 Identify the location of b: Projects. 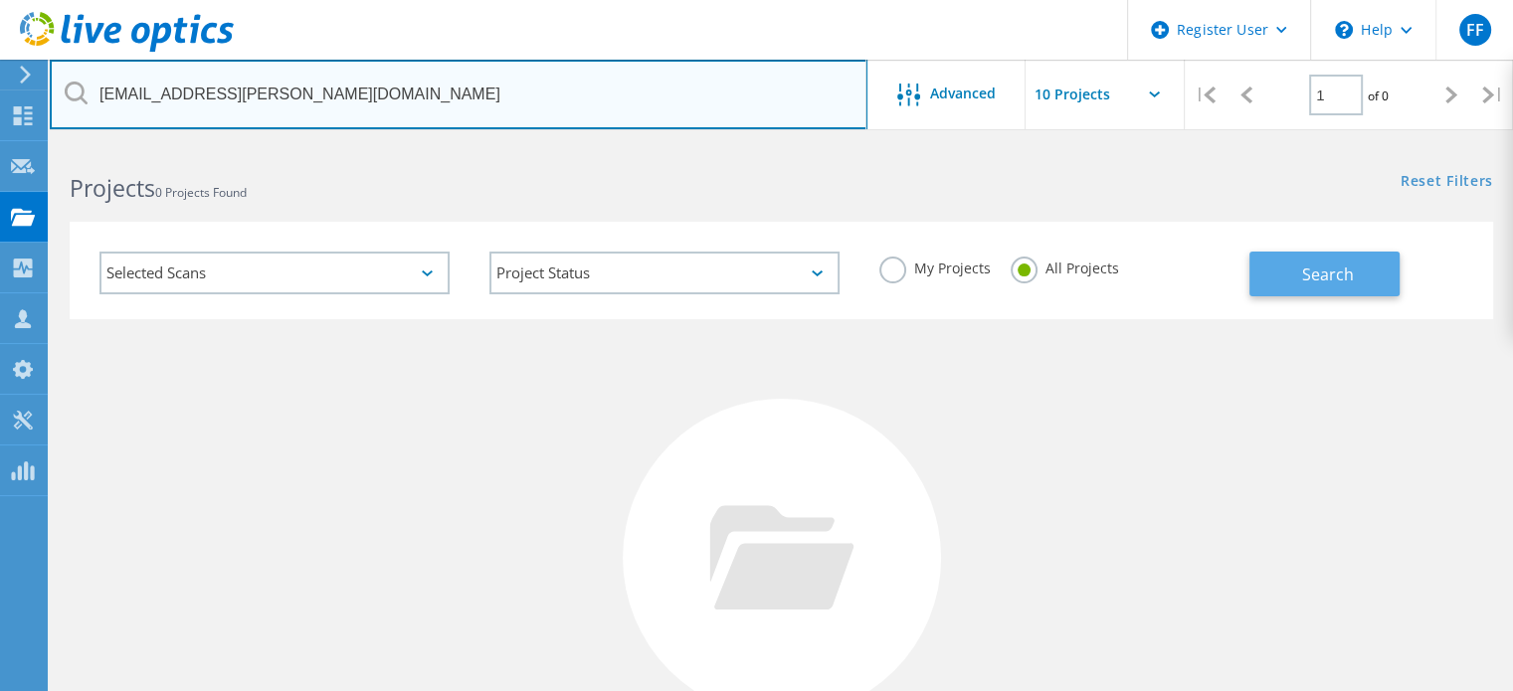
(112, 188).